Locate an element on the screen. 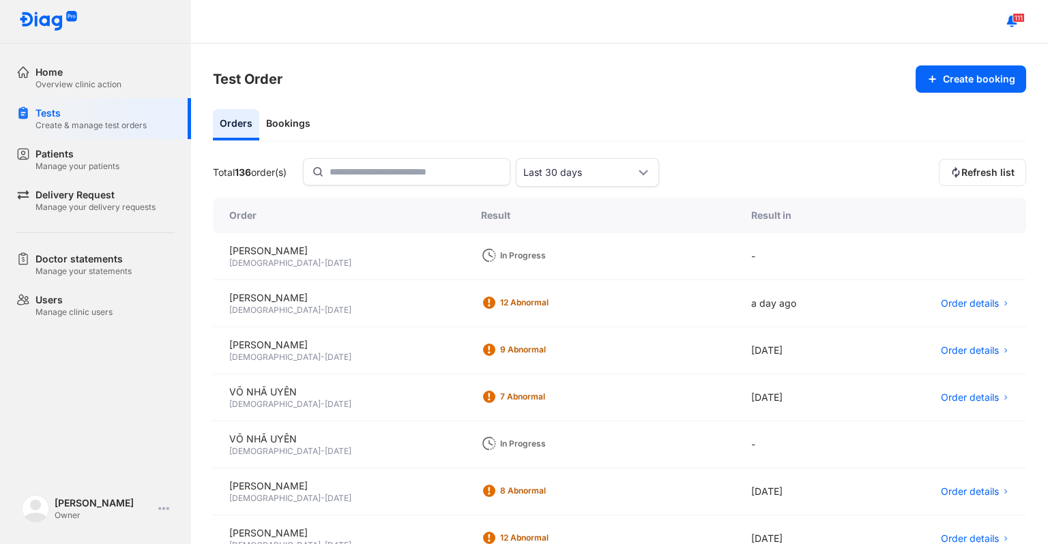 The image size is (1048, 544). span: 111 is located at coordinates (1018, 18).